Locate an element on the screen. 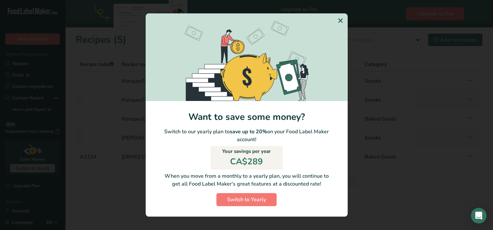 The height and width of the screenshot is (230, 493). h1: Want to save some money? is located at coordinates (247, 117).